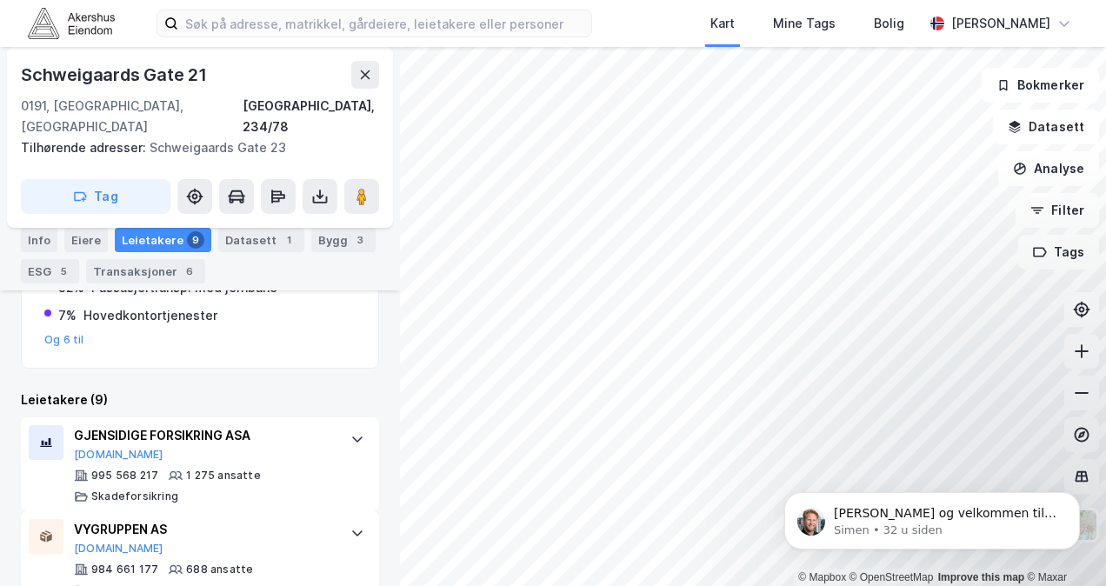 Image resolution: width=1106 pixels, height=586 pixels. What do you see at coordinates (39, 240) in the screenshot?
I see `div: Info` at bounding box center [39, 240].